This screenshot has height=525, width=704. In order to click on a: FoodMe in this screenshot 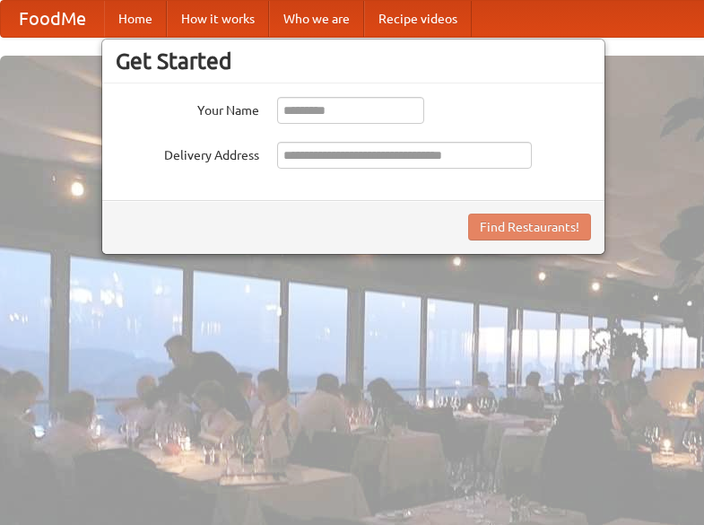, I will do `click(52, 19)`.